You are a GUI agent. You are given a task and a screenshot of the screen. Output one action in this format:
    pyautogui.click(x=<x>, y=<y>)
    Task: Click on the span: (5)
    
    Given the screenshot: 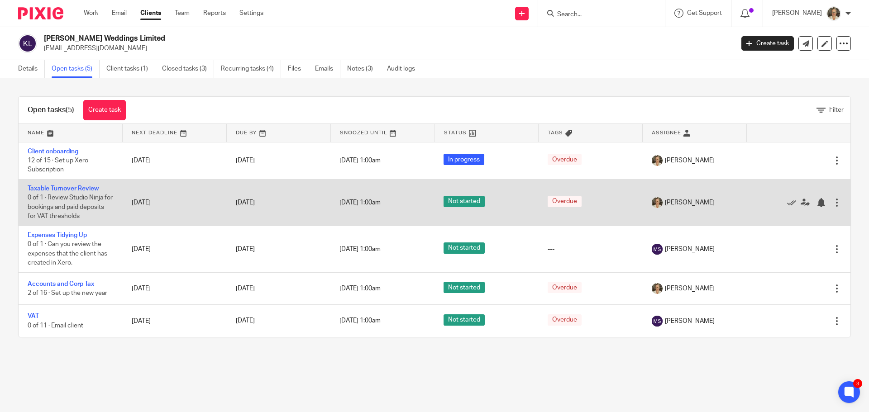 What is the action you would take?
    pyautogui.click(x=70, y=110)
    